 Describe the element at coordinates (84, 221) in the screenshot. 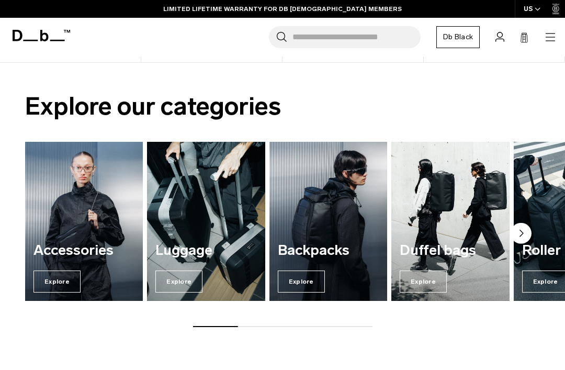

I see `a: Accessories Explore` at that location.